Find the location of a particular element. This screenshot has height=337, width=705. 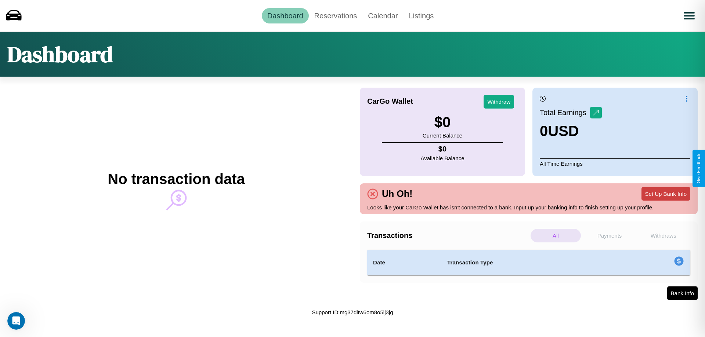

button: Open menu is located at coordinates (689, 16).